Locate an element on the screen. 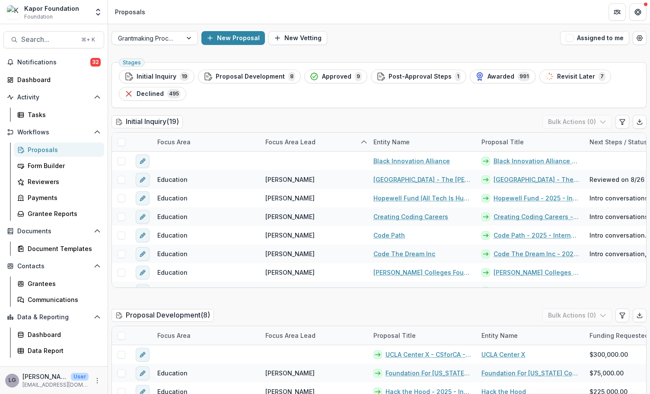  span: 7 is located at coordinates (602, 76).